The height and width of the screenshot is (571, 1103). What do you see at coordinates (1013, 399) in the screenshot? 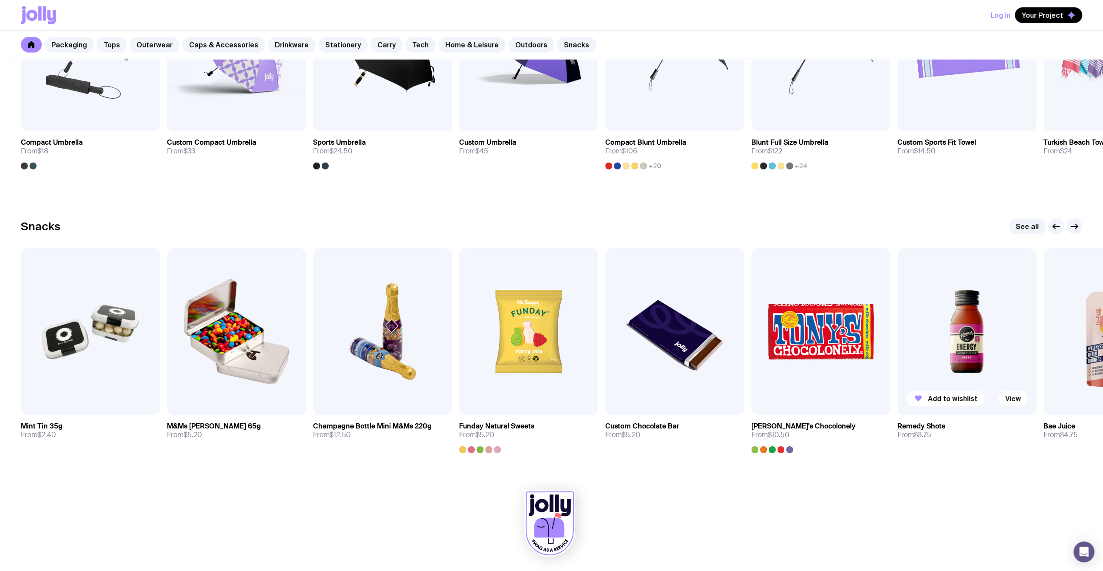
I see `a: View` at bounding box center [1013, 399].